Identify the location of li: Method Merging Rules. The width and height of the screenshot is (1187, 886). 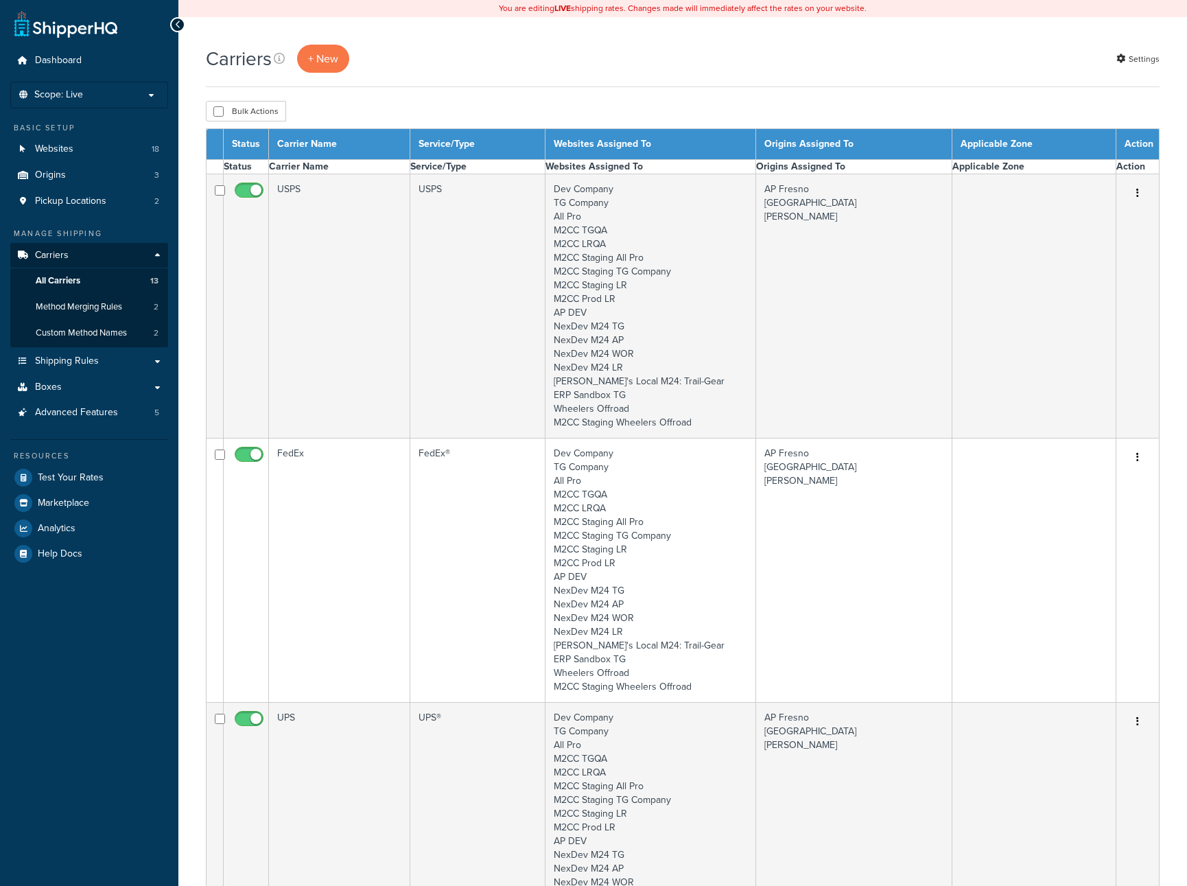
(89, 307).